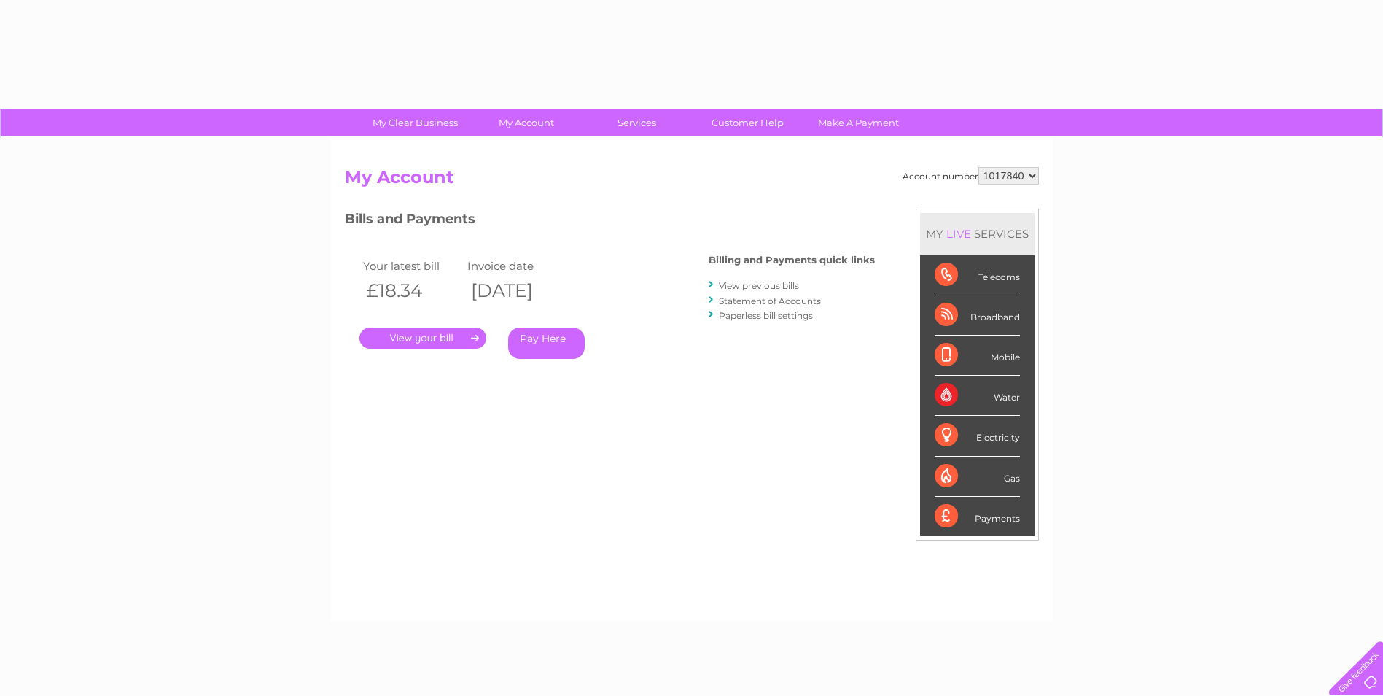  What do you see at coordinates (610, 221) in the screenshot?
I see `h3: Bills and Payments` at bounding box center [610, 221].